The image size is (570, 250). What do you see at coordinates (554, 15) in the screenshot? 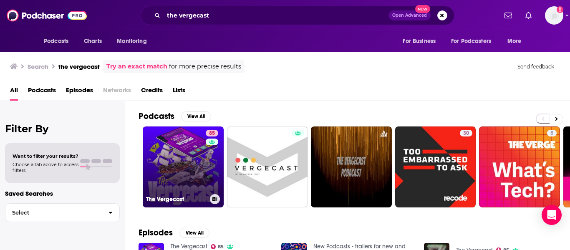
I see `button: Show profile menu` at bounding box center [554, 15].